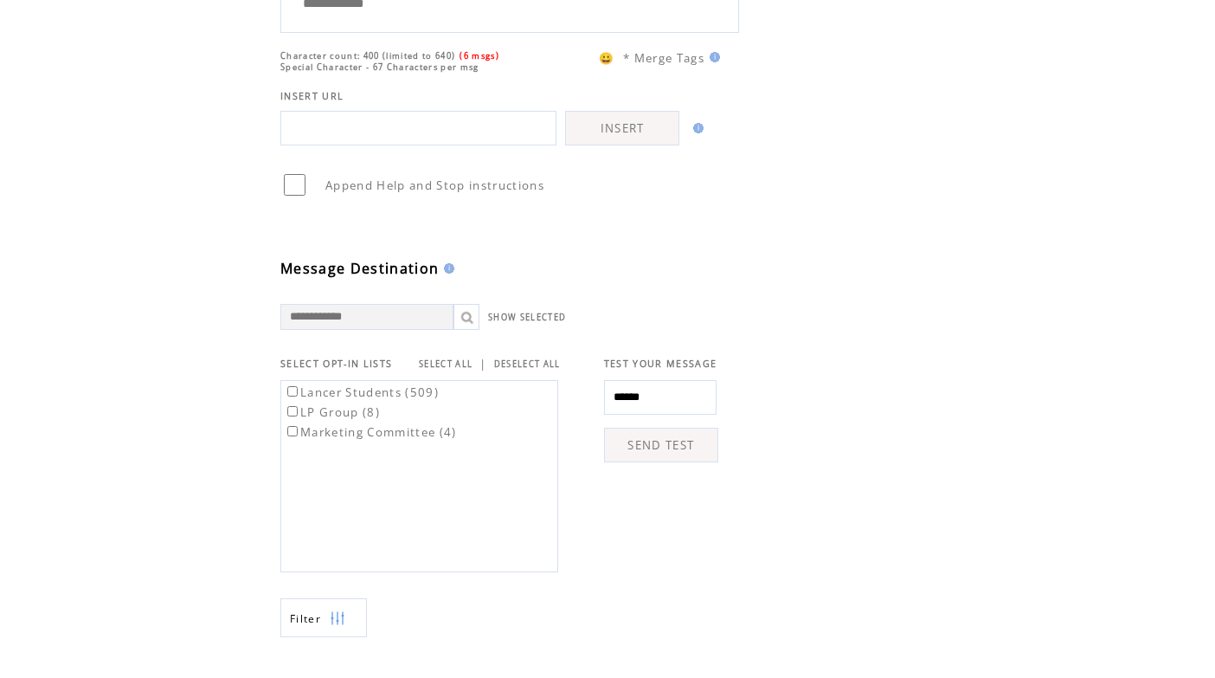 The height and width of the screenshot is (678, 1215). Describe the element at coordinates (479, 55) in the screenshot. I see `span: (6 msgs)` at that location.